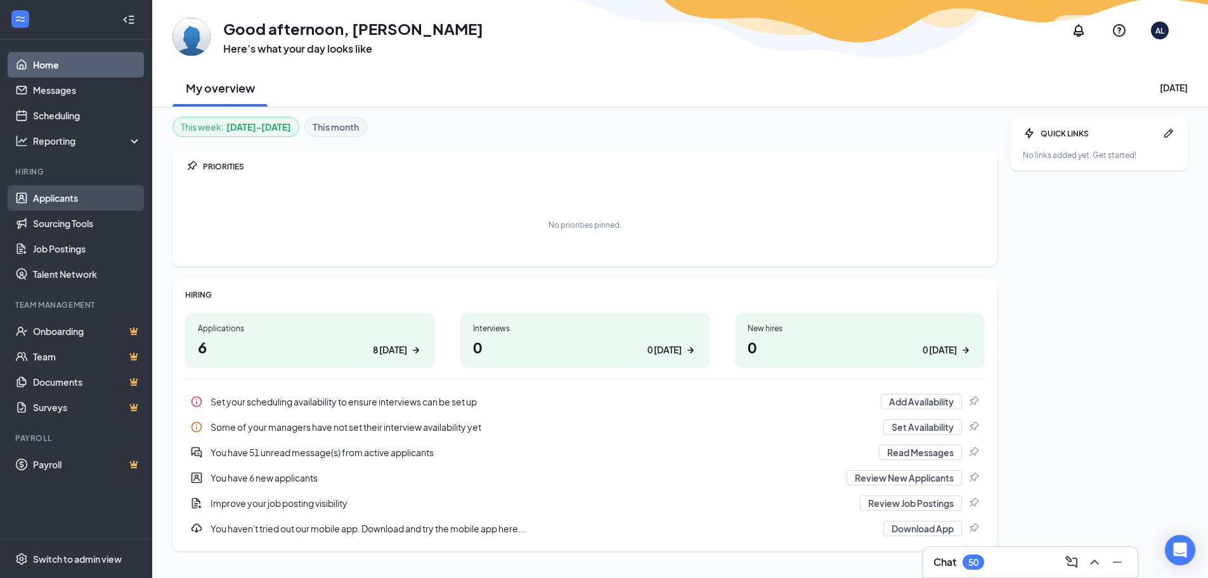 This screenshot has height=578, width=1208. Describe the element at coordinates (584, 294) in the screenshot. I see `div: HIRING` at that location.